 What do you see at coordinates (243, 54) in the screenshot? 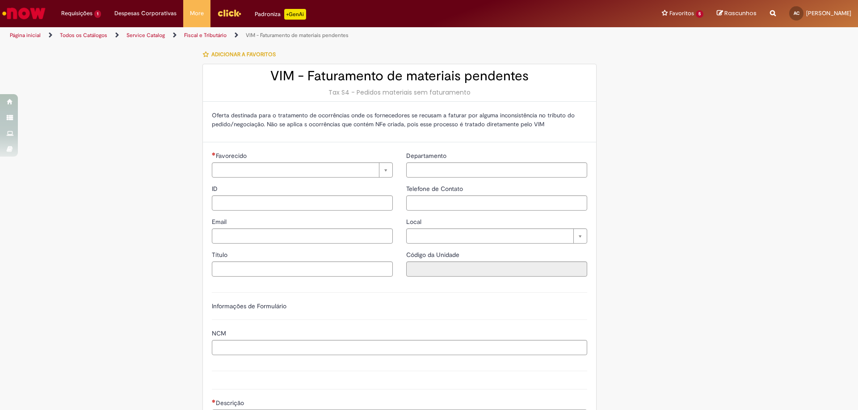
I see `span: Adicionar a Favoritos` at bounding box center [243, 54].